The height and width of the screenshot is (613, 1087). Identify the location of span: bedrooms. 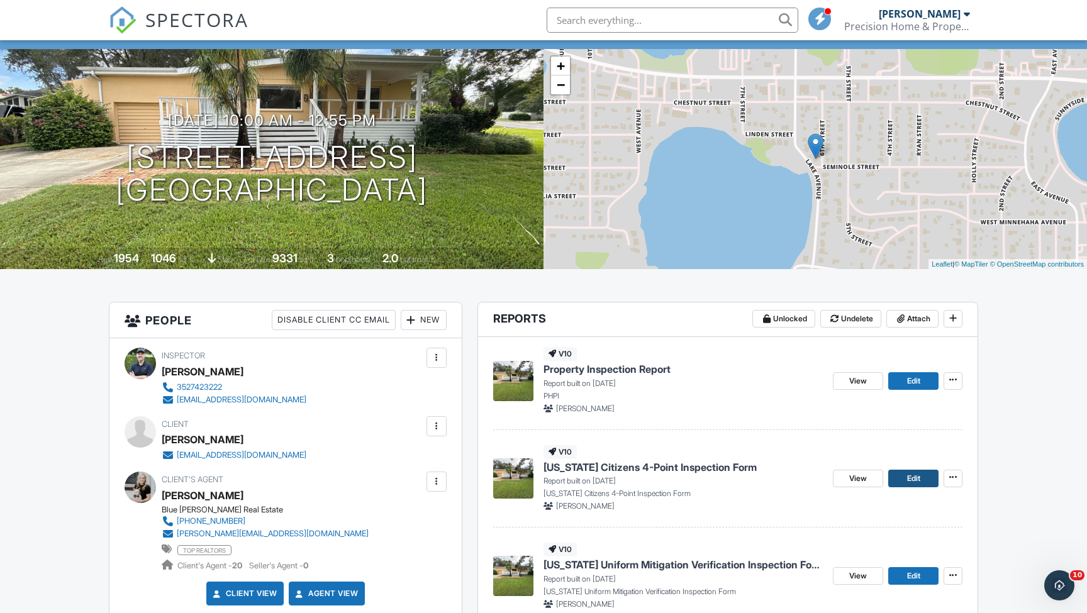
(353, 259).